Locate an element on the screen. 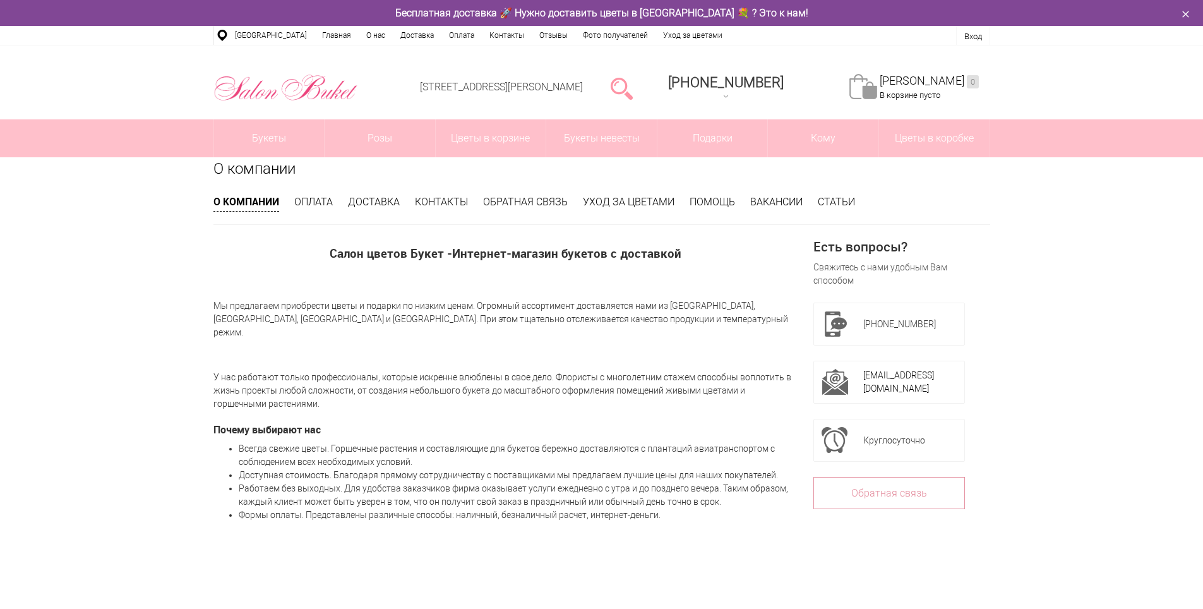 The image size is (1203, 609). a: Цветы в коробке is located at coordinates (934, 138).